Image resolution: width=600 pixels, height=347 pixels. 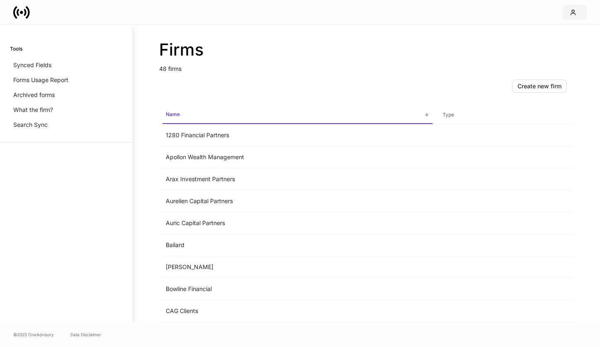 What do you see at coordinates (66, 65) in the screenshot?
I see `a: Synced Fields` at bounding box center [66, 65].